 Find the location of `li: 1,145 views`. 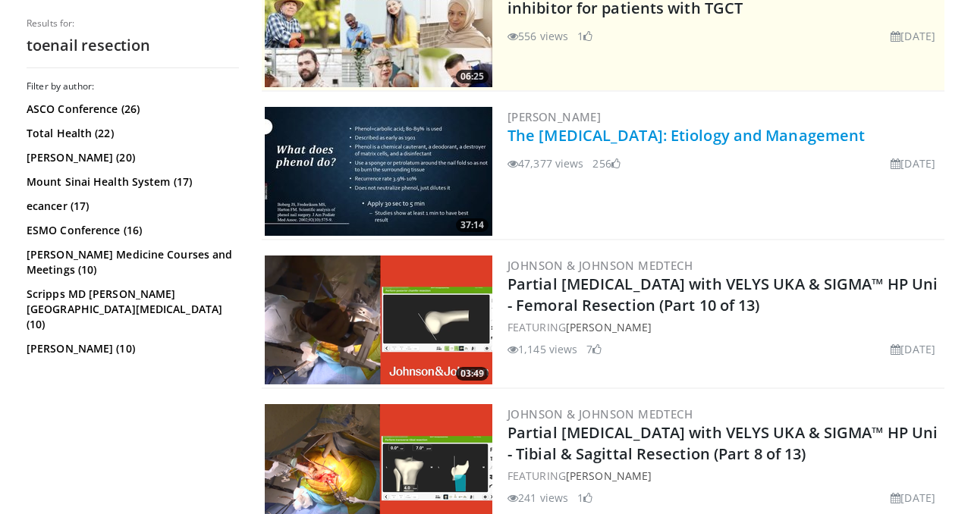

li: 1,145 views is located at coordinates (542, 349).